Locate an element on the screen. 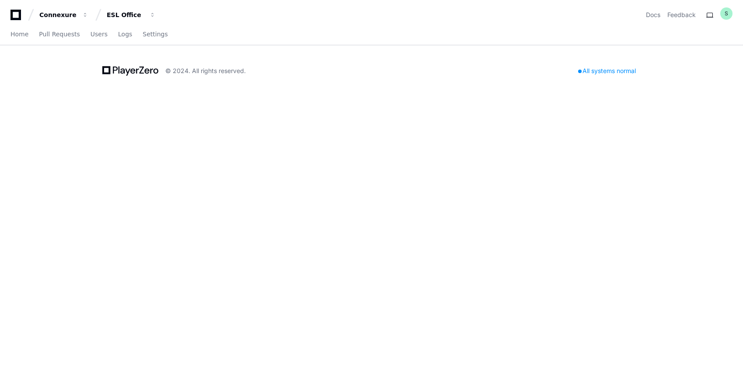  span: Logs is located at coordinates (125, 34).